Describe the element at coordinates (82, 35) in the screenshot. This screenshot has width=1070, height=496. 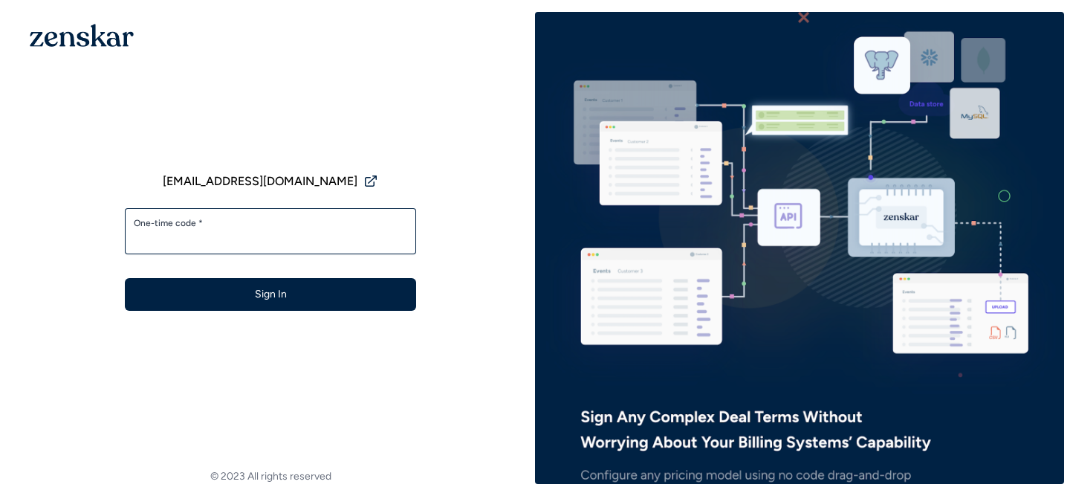
I see `img: 1OGAJ2xQqyY4LXKgY66KYq0eOWRCkrZdAb3gUhuVAqdWPZE9SRJmCz+oDMSn4zDLXe31Ii730ItAGKgCKgCCgCikA4Av8PJUP...` at that location.